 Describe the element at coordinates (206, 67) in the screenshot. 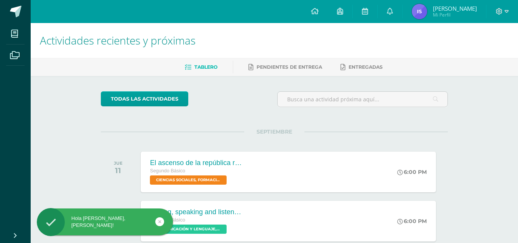

I see `span: Tablero` at that location.